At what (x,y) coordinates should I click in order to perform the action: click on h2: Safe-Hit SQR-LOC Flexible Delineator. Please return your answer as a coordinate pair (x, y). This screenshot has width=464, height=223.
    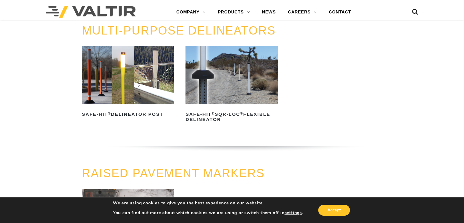
    Looking at the image, I should click on (232, 117).